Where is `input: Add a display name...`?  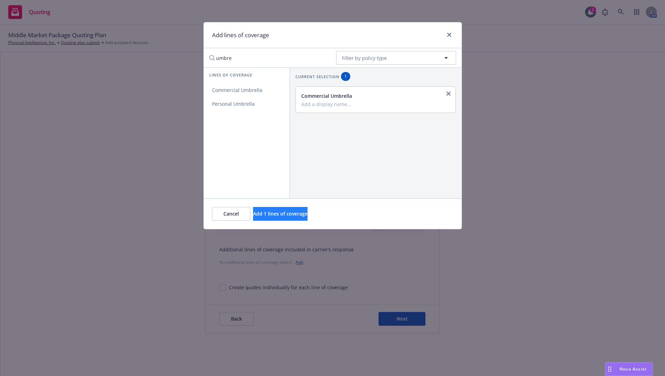
input: Add a display name... is located at coordinates (375, 104).